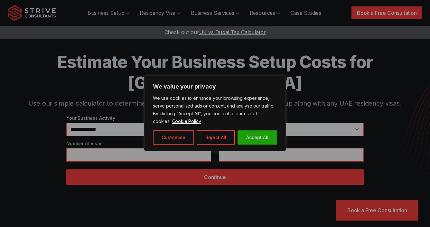 This screenshot has height=227, width=430. What do you see at coordinates (215, 110) in the screenshot?
I see `p: We use cookies to enhance your browsing experience, serve personalised ads or content, and analys...` at bounding box center [215, 110].